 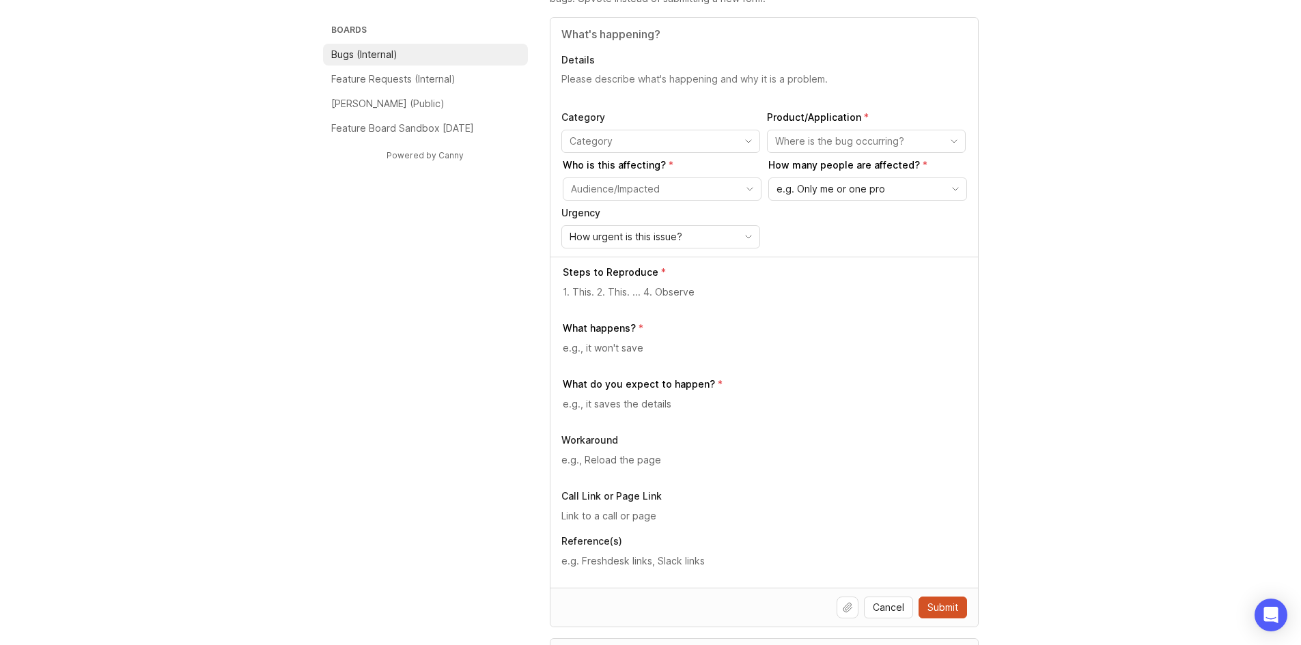 I want to click on p: Steps to Reproduce, so click(x=611, y=273).